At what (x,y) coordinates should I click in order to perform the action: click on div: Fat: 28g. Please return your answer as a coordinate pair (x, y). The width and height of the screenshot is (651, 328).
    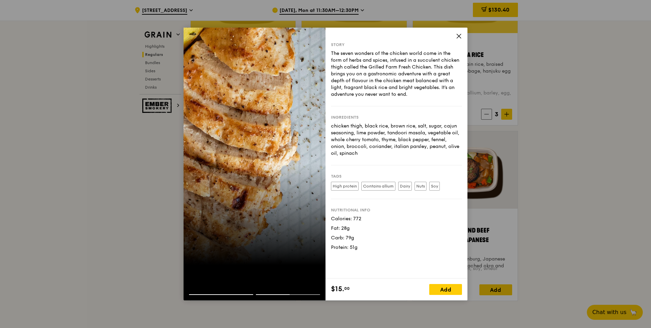
    Looking at the image, I should click on (396, 229).